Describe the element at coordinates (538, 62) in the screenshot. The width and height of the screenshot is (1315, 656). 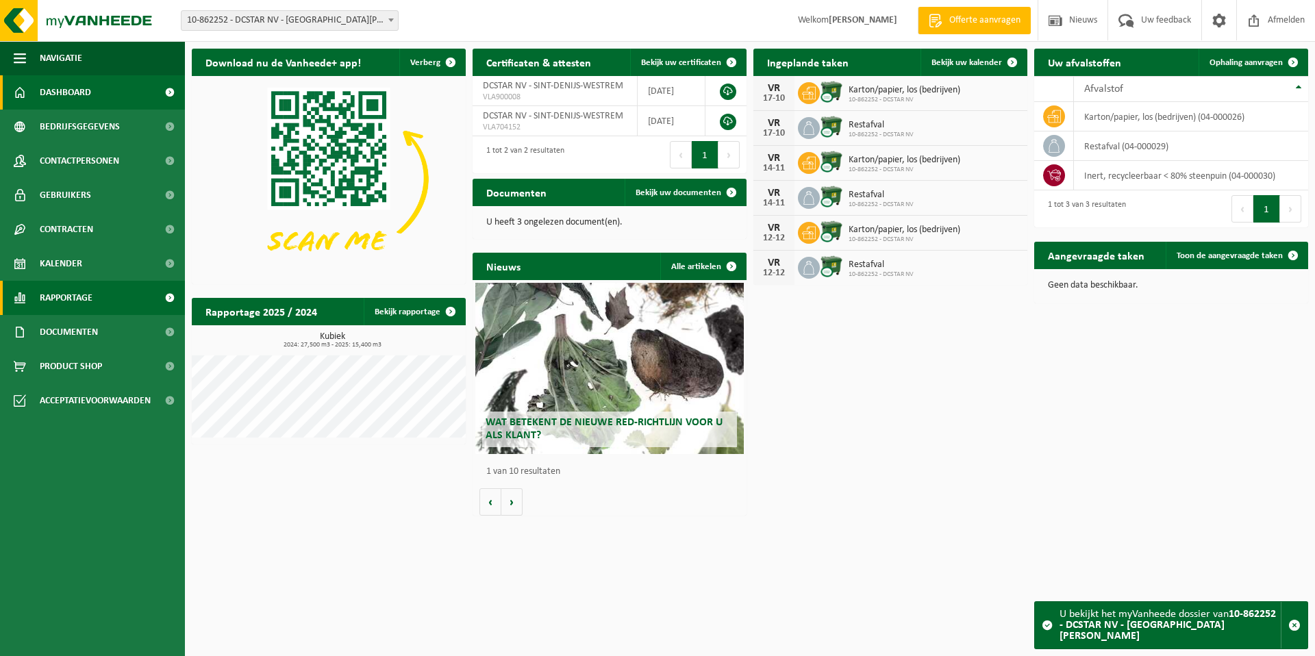
I see `h2: Certificaten & attesten` at that location.